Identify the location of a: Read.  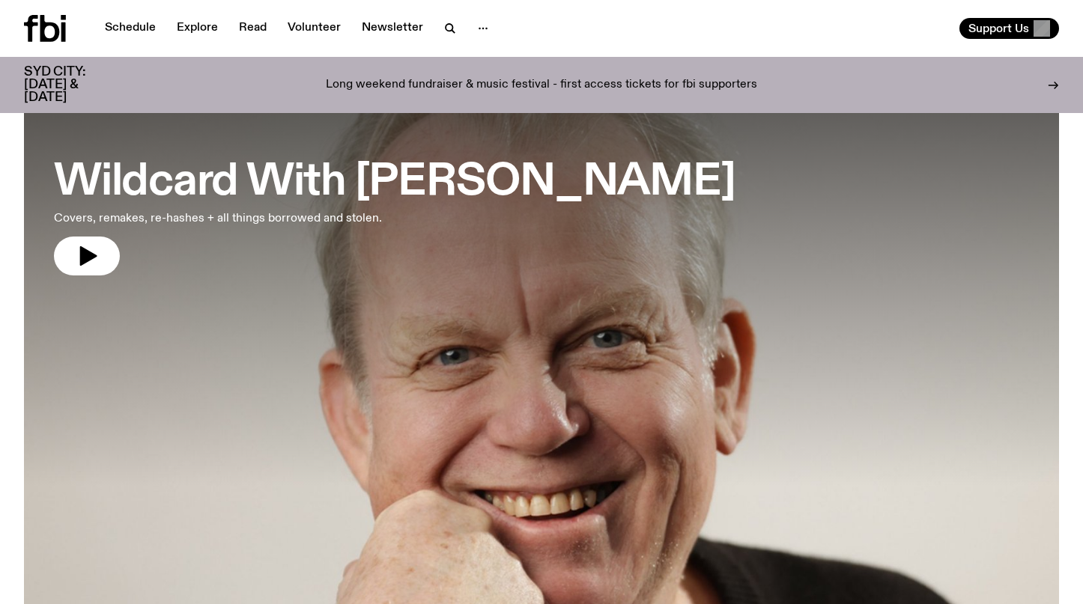
(252, 28).